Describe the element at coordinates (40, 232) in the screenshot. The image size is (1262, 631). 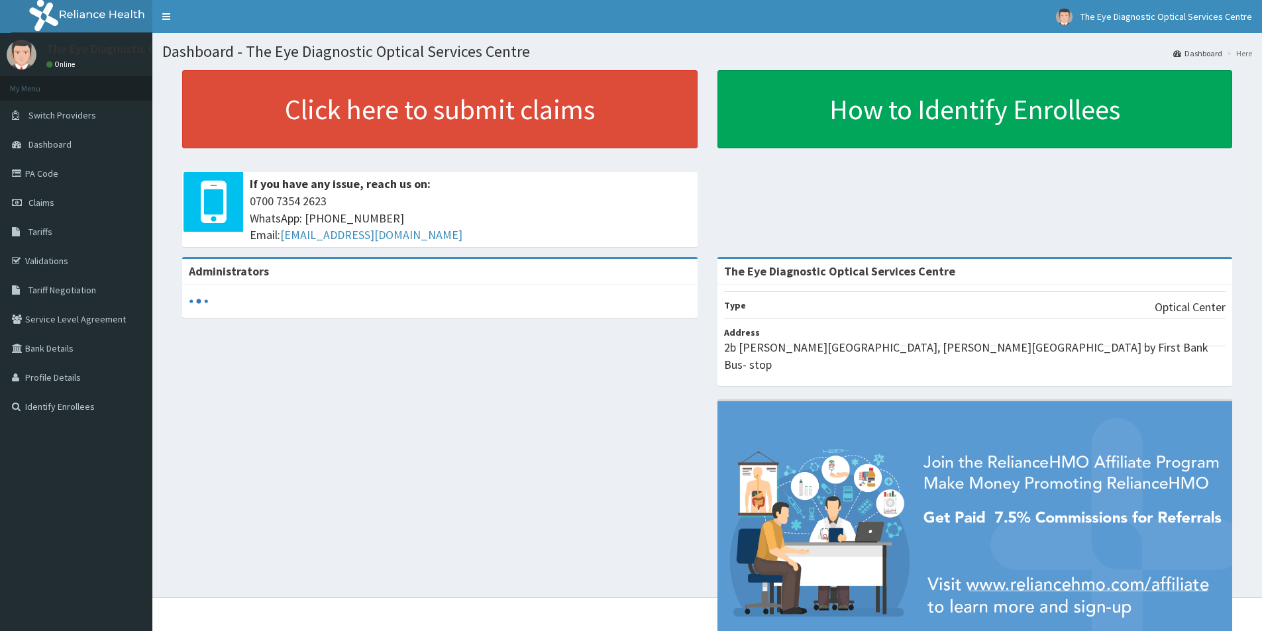
I see `span: Tariffs` at that location.